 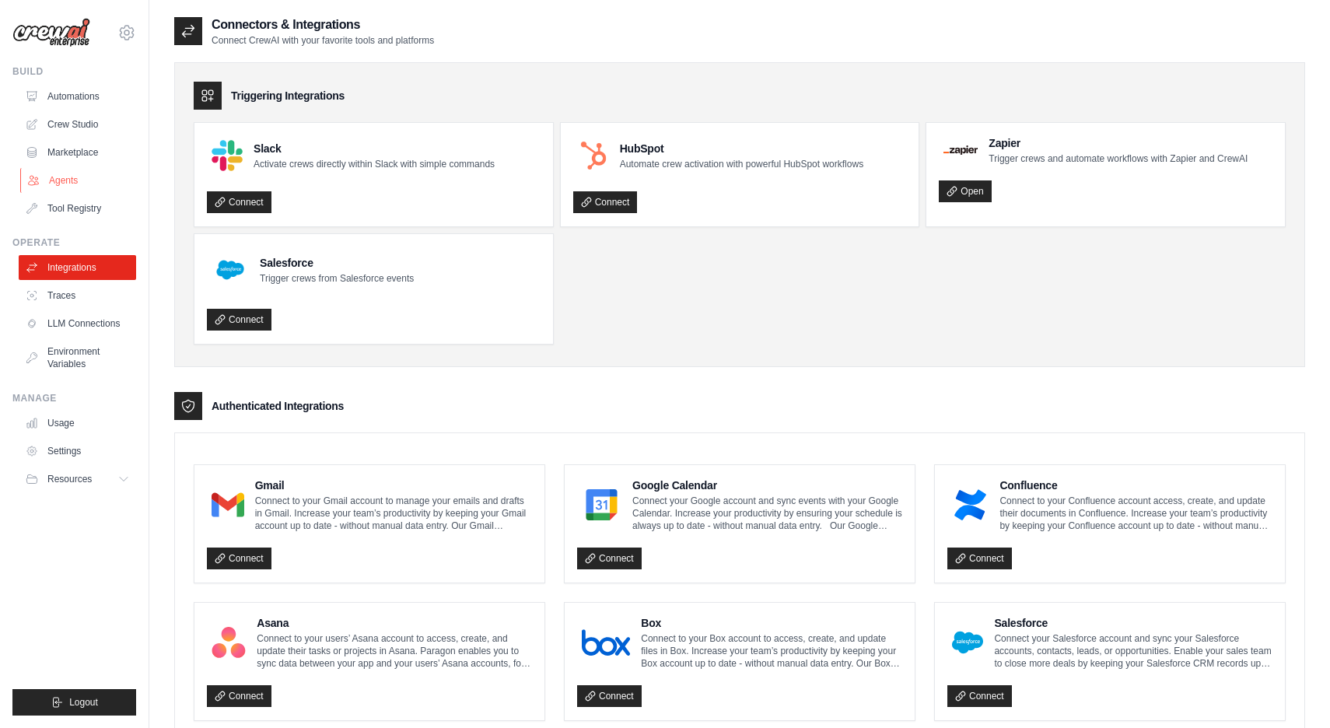 I want to click on a: Usage, so click(x=77, y=423).